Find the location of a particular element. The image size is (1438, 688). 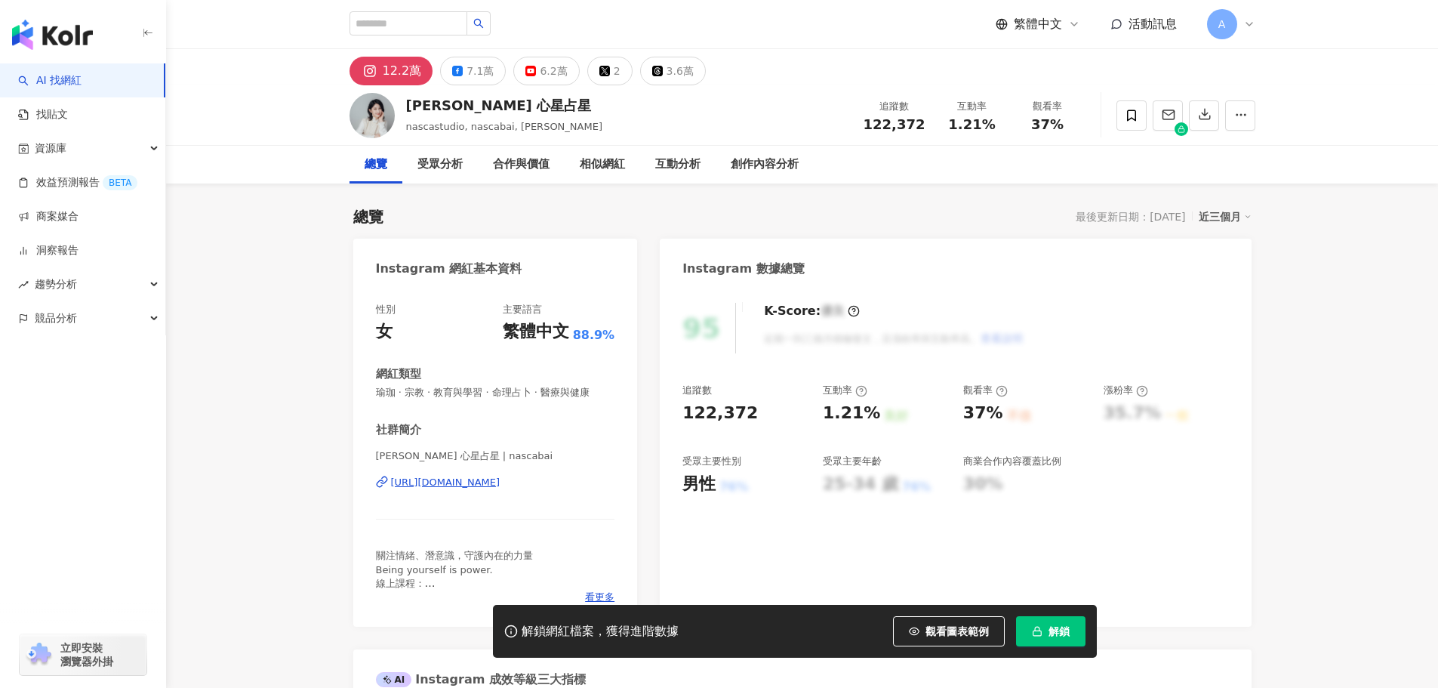

a: 找貼文 is located at coordinates (43, 115).